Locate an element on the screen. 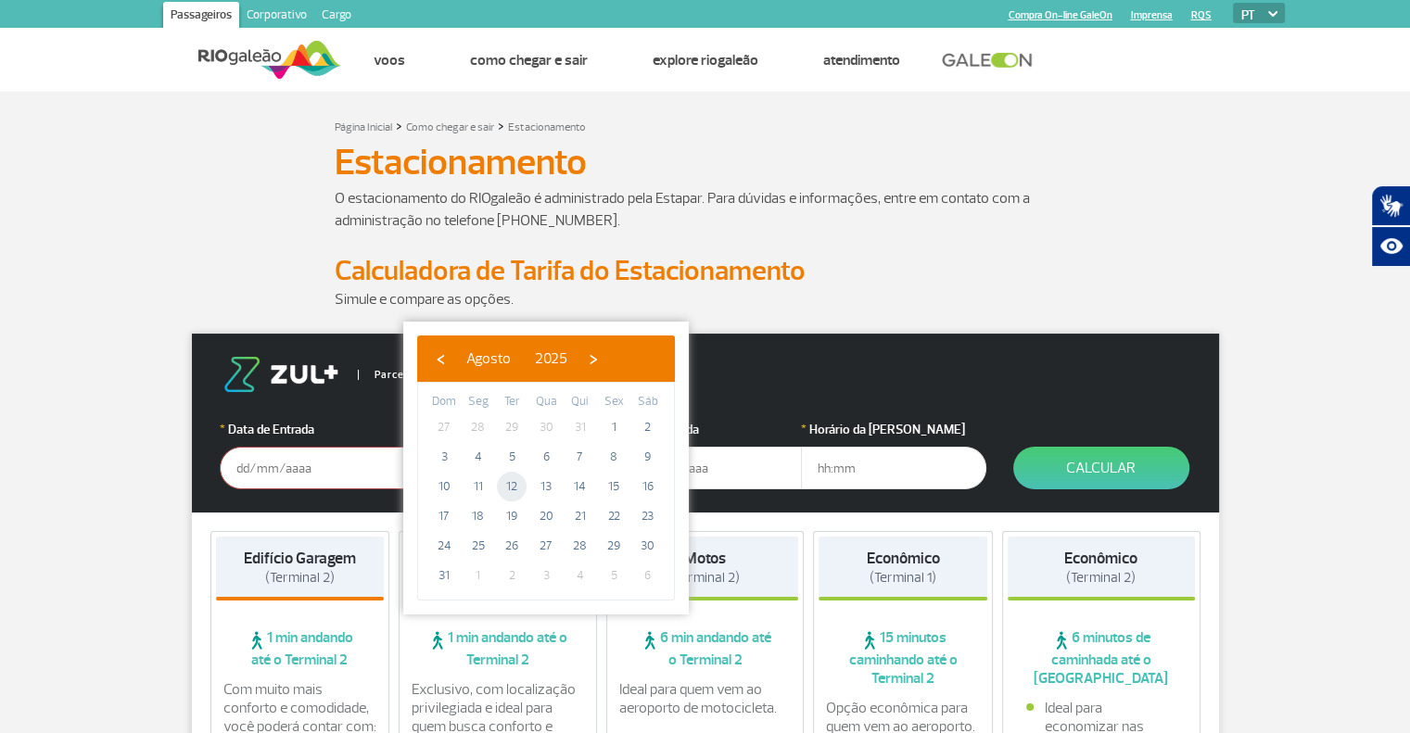 The image size is (1410, 733). span: 15 minutos caminhando até o Terminal 2 is located at coordinates (903, 658).